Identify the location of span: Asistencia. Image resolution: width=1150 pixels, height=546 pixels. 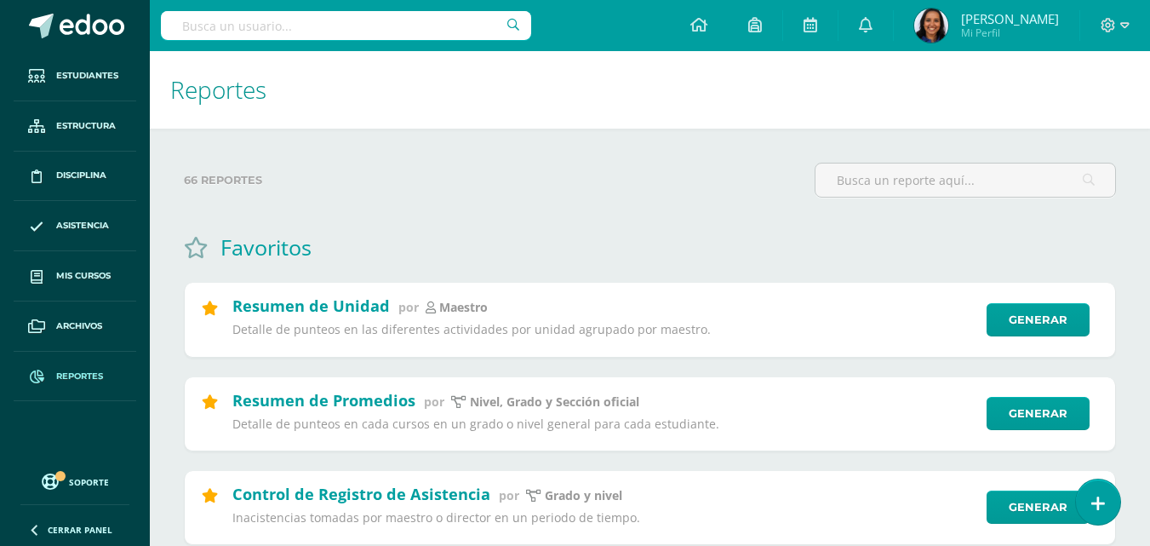
(83, 226).